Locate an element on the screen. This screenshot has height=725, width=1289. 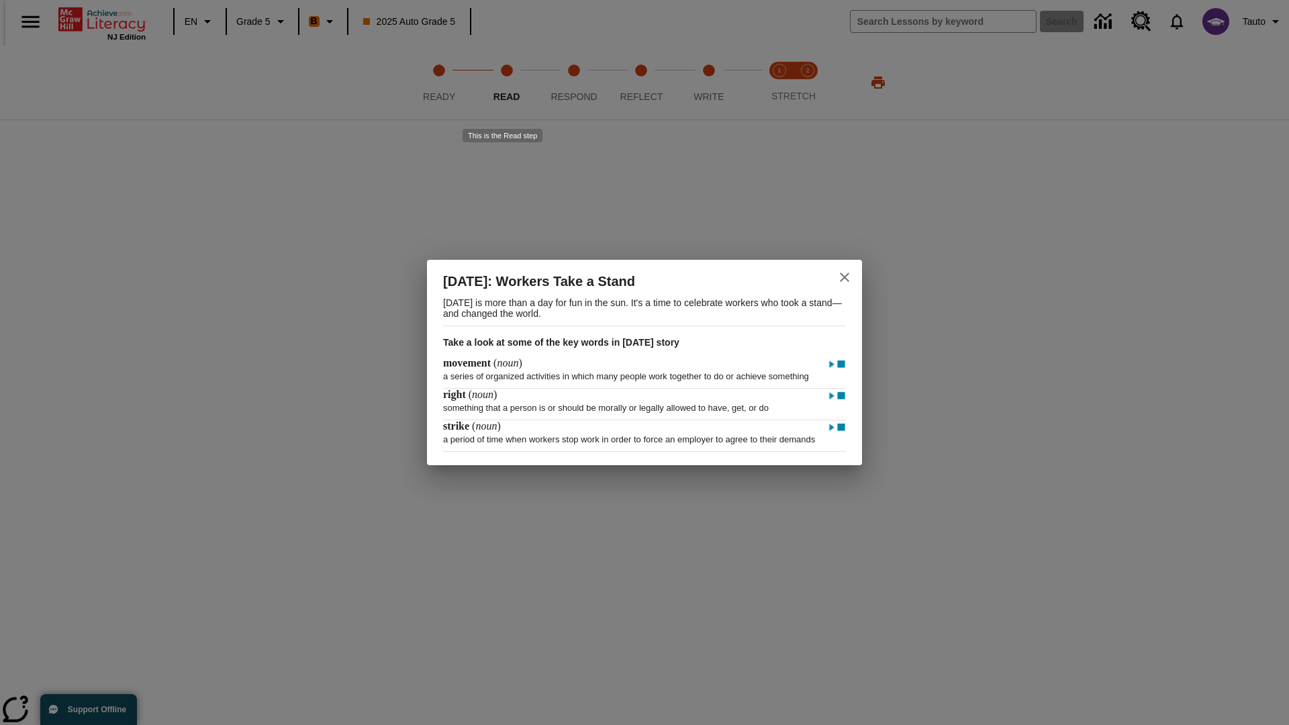
img: Play - movement is located at coordinates (832, 365).